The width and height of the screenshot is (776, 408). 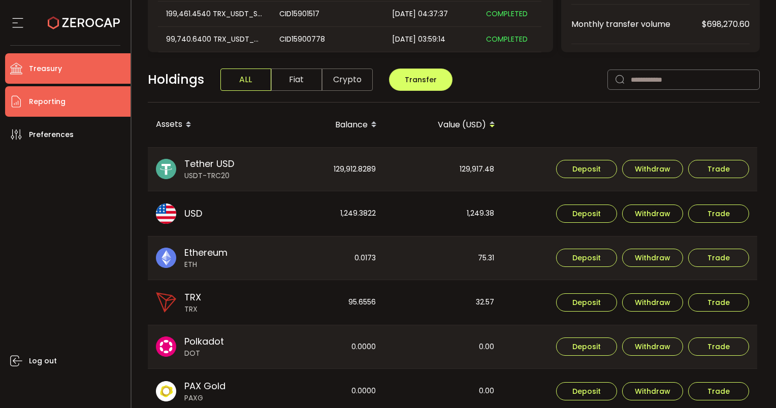 I want to click on button: Transfer, so click(x=421, y=80).